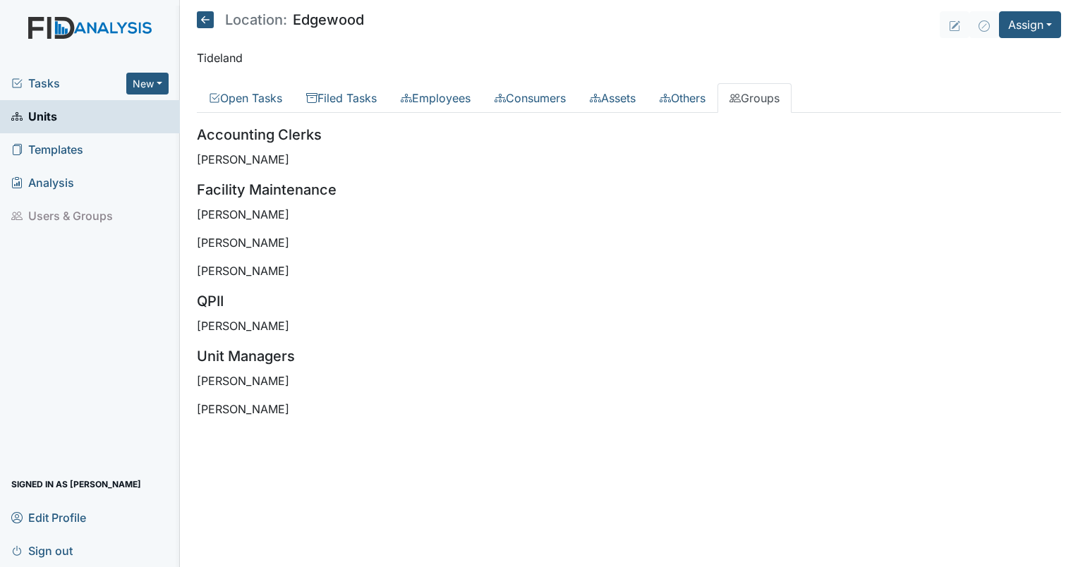 This screenshot has width=1078, height=567. I want to click on p: Tideland, so click(629, 58).